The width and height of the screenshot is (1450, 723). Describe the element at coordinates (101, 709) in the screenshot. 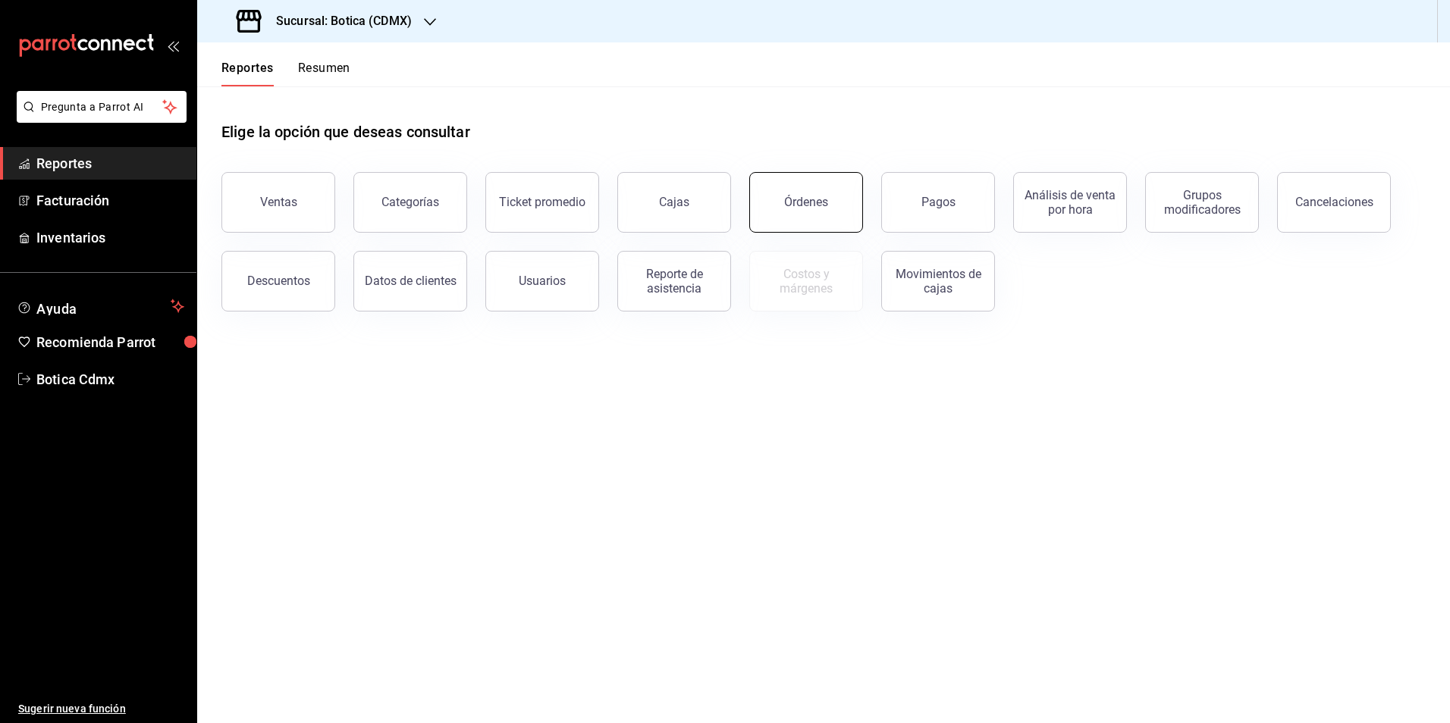

I see `span: Sugerir nueva función` at that location.